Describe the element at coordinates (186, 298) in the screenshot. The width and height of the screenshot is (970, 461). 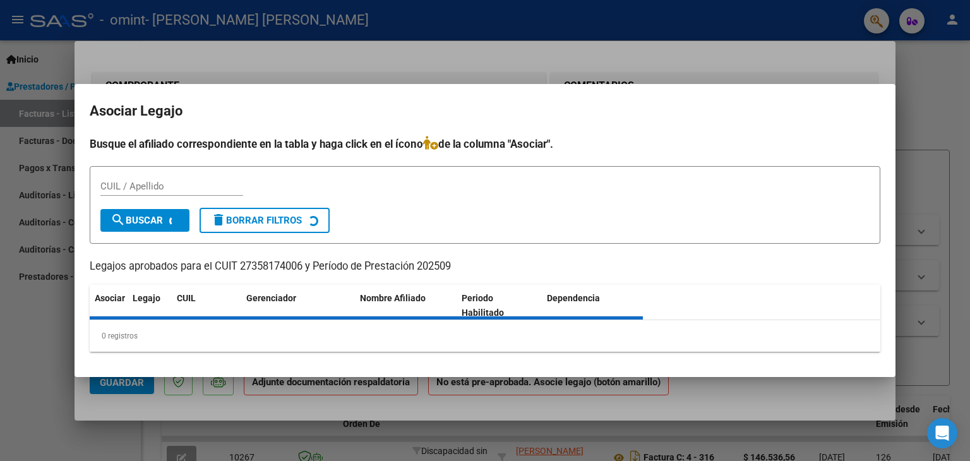
I see `span: CUIL` at that location.